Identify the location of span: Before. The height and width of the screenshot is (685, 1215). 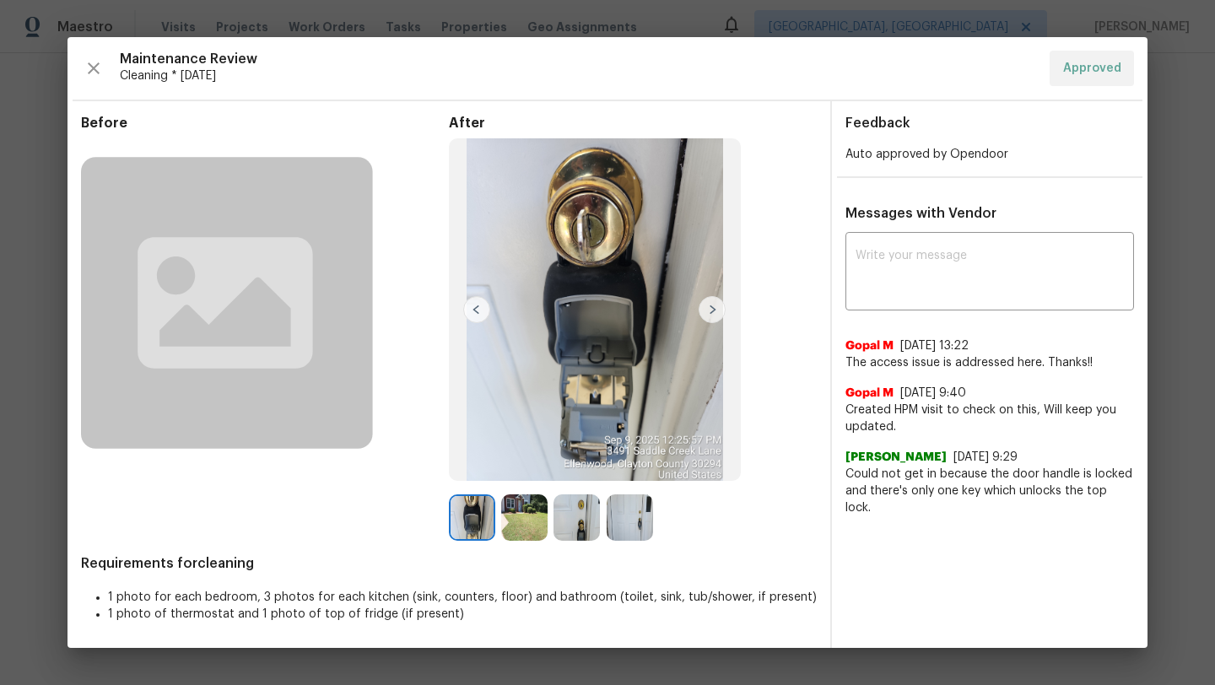
(265, 123).